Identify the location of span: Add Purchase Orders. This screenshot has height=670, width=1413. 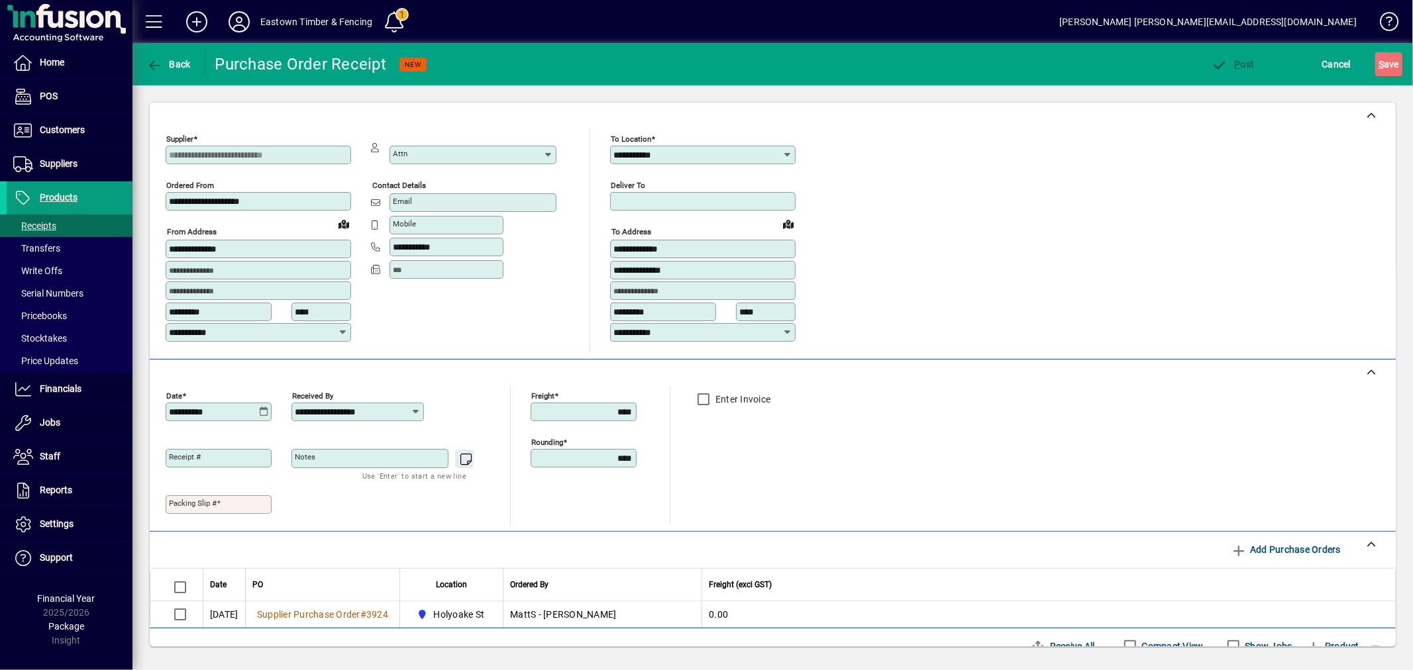
(1286, 550).